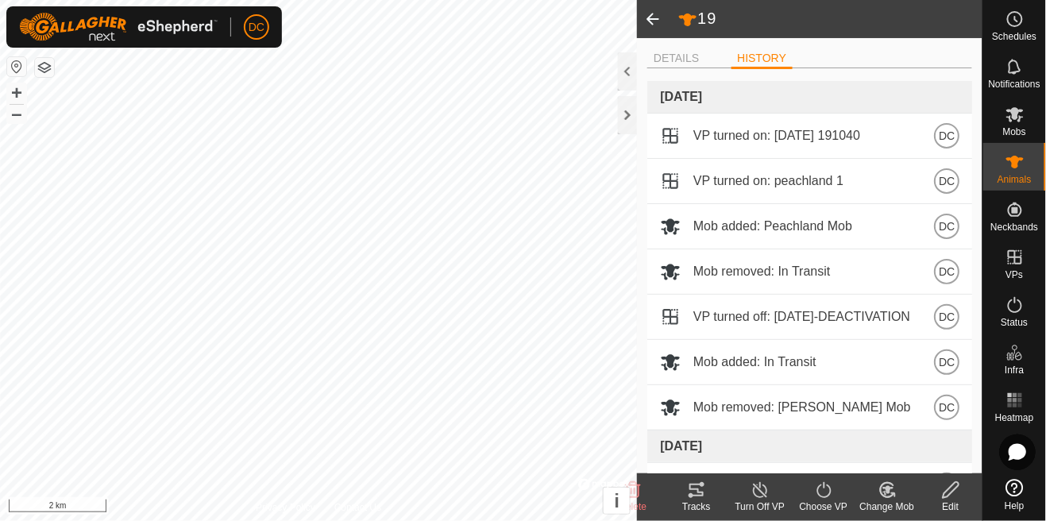 The height and width of the screenshot is (521, 1046). What do you see at coordinates (830, 19) in the screenshot?
I see `h2: 19` at bounding box center [830, 19].